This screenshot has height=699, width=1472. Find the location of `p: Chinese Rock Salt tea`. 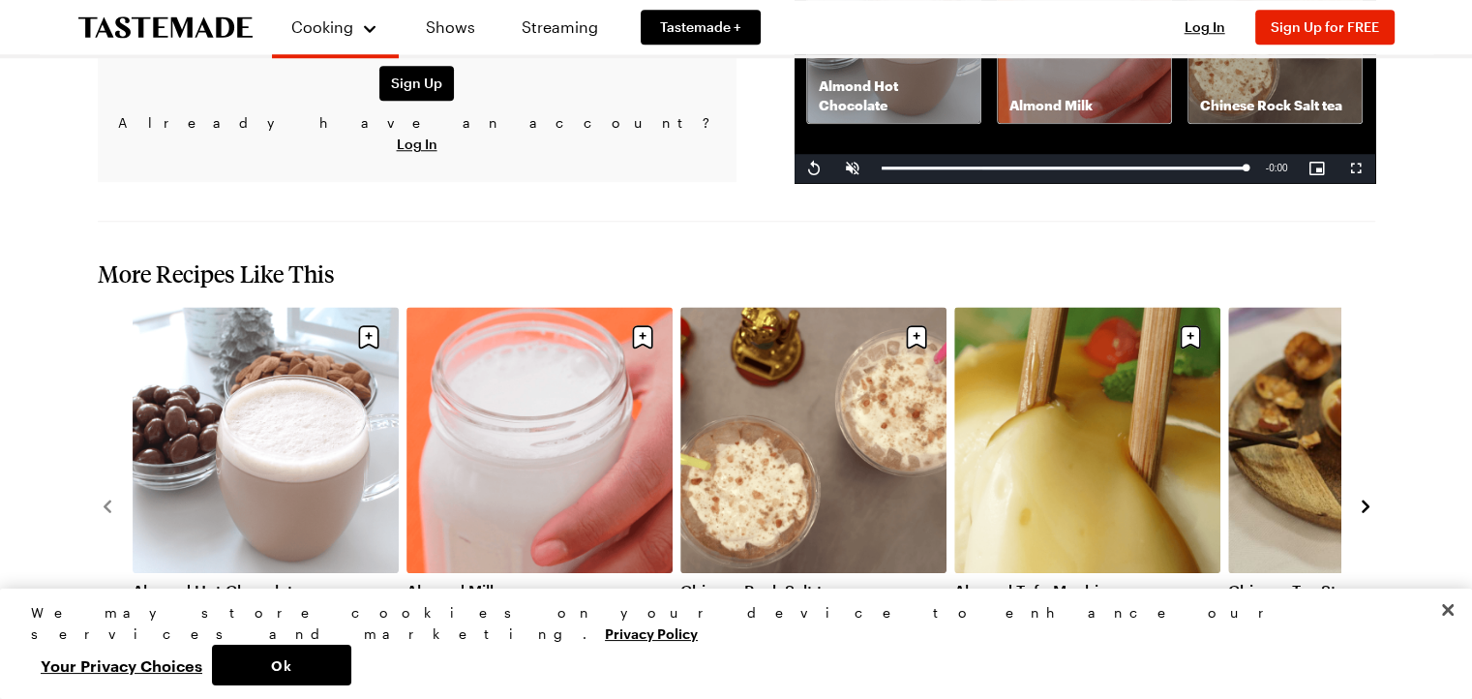

p: Chinese Rock Salt tea is located at coordinates (1275, 106).